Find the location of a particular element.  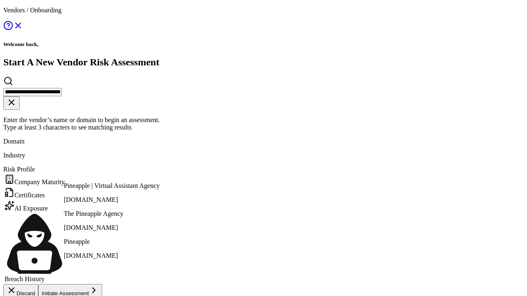

p: The Pineapple Agency is located at coordinates (112, 214).